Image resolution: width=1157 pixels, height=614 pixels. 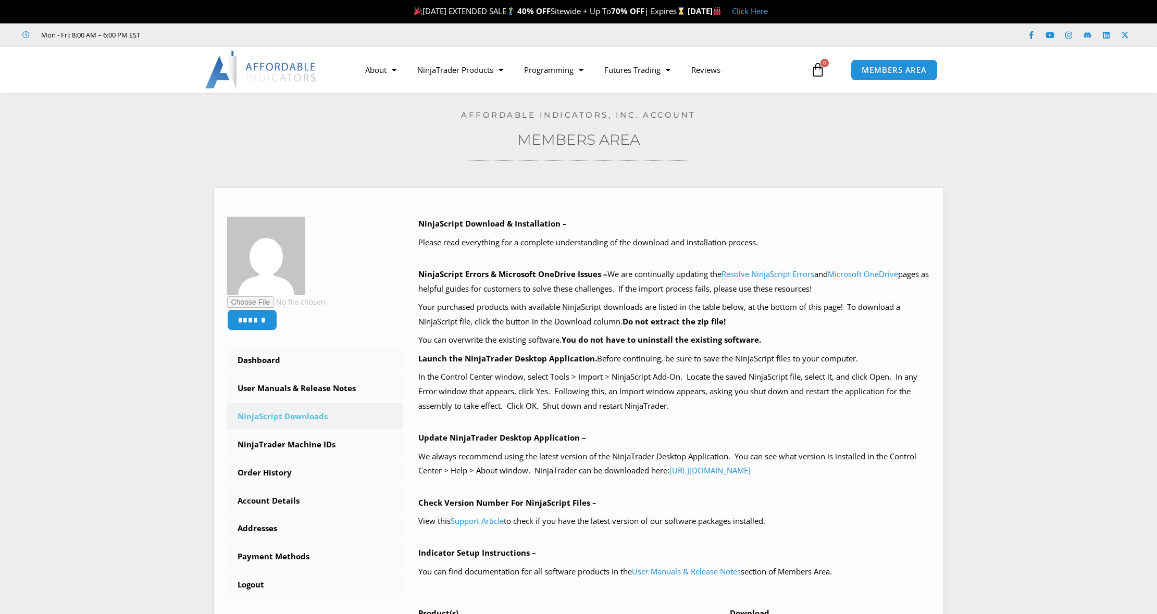 What do you see at coordinates (674, 359) in the screenshot?
I see `p: Before continuing, be sure to save the NinjaScript files to your computer.` at bounding box center [674, 359].